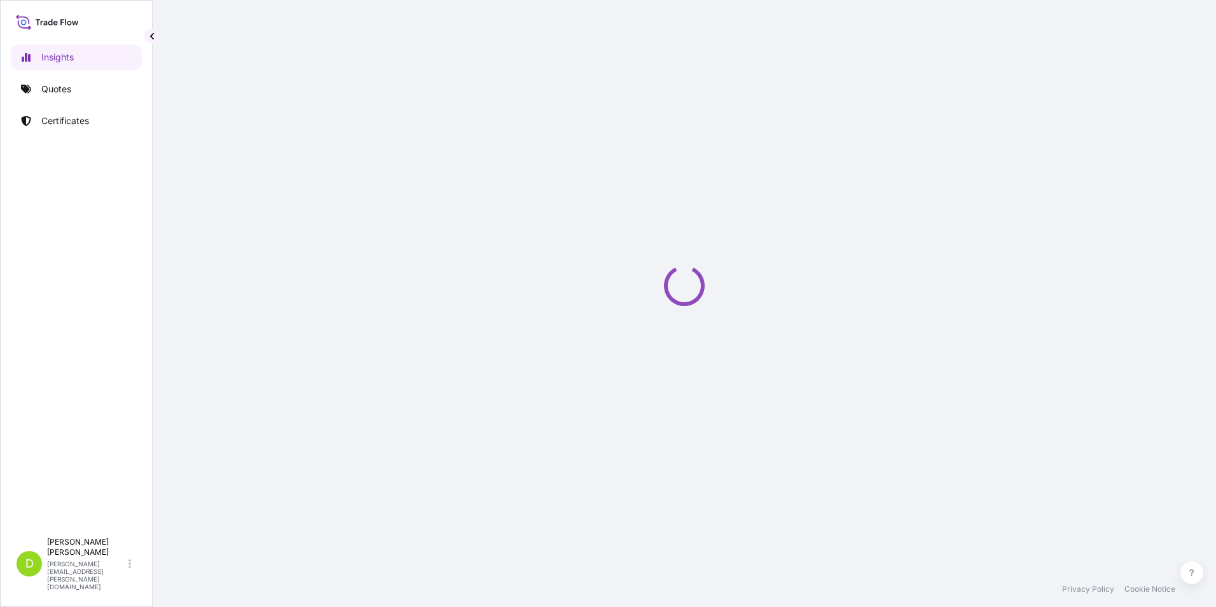  What do you see at coordinates (29, 563) in the screenshot?
I see `span: D` at bounding box center [29, 563].